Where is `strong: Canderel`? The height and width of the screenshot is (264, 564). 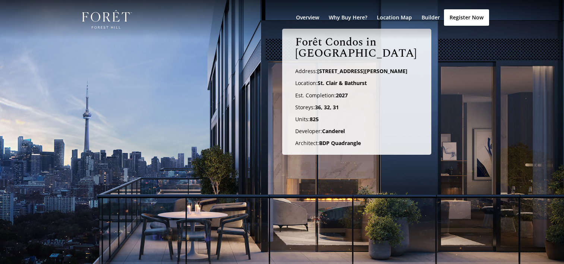 strong: Canderel is located at coordinates (333, 131).